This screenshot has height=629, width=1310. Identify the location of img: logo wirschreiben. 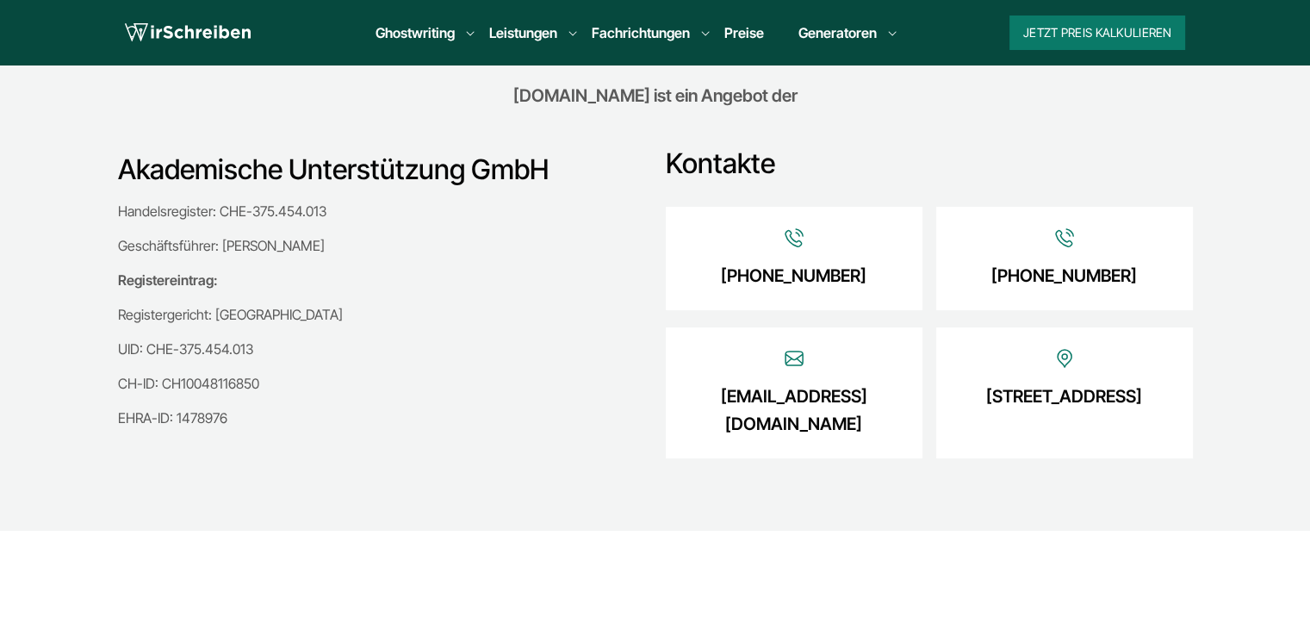
(188, 33).